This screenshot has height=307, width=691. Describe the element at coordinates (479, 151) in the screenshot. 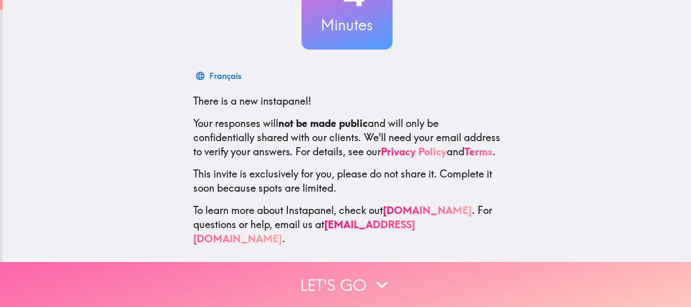

I see `a: Terms` at that location.